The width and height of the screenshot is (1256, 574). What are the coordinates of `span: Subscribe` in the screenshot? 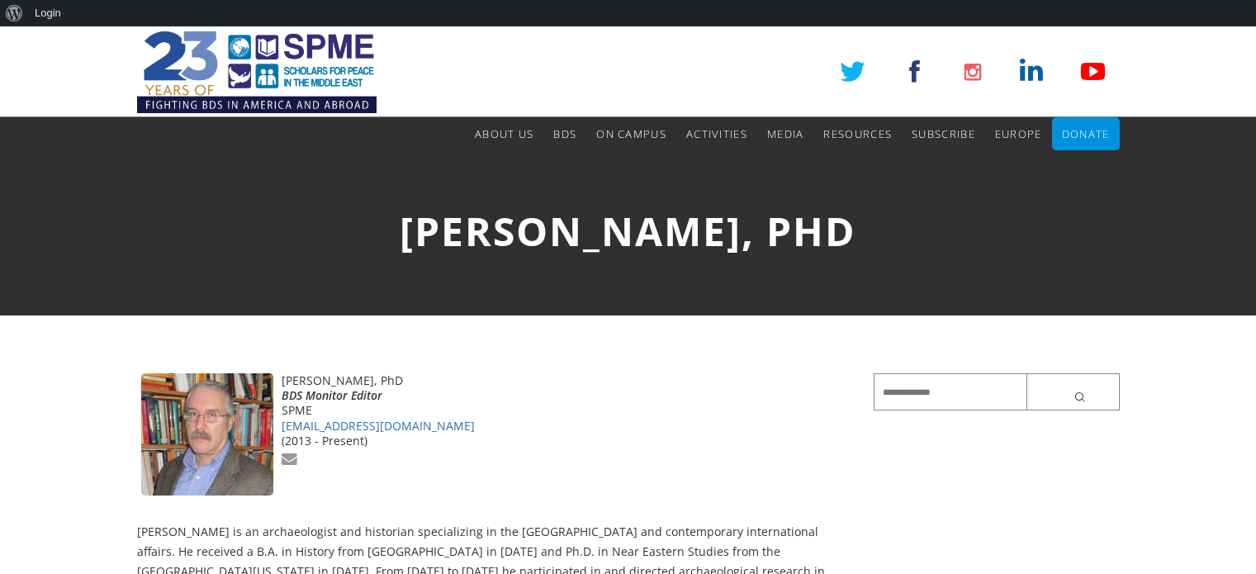 It's located at (943, 134).